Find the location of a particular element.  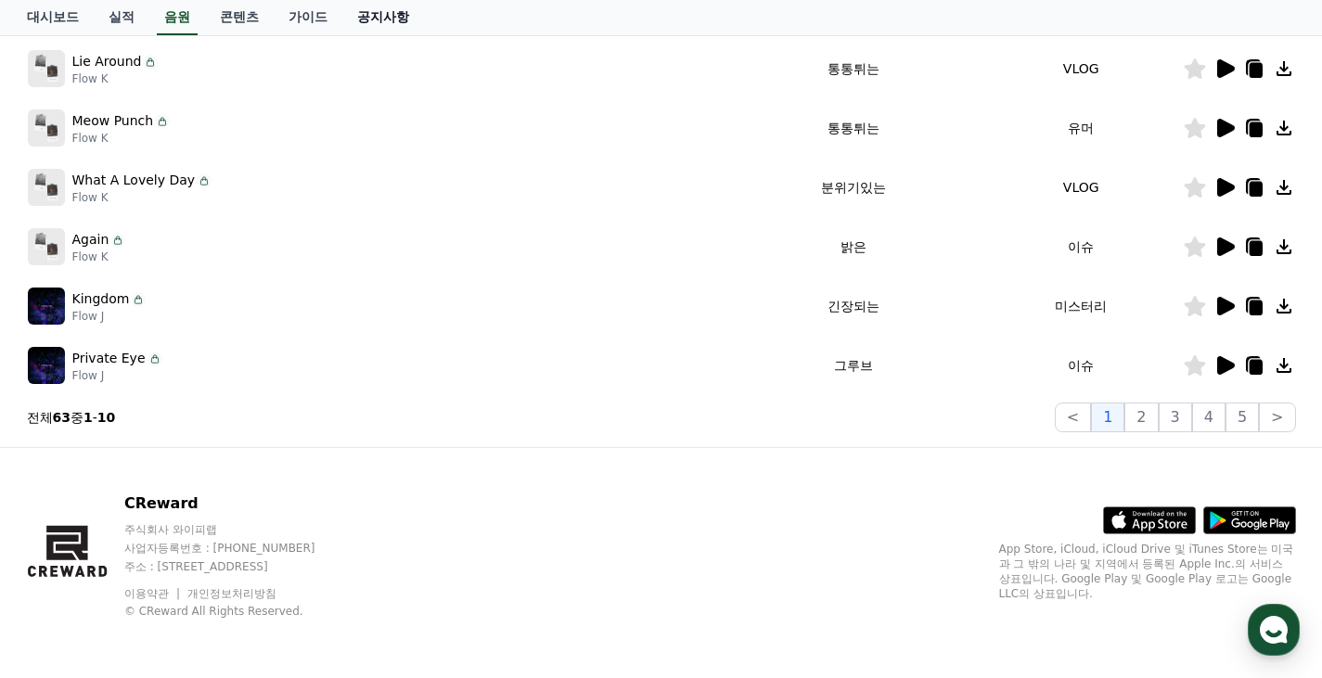

button: 3 is located at coordinates (1175, 417).